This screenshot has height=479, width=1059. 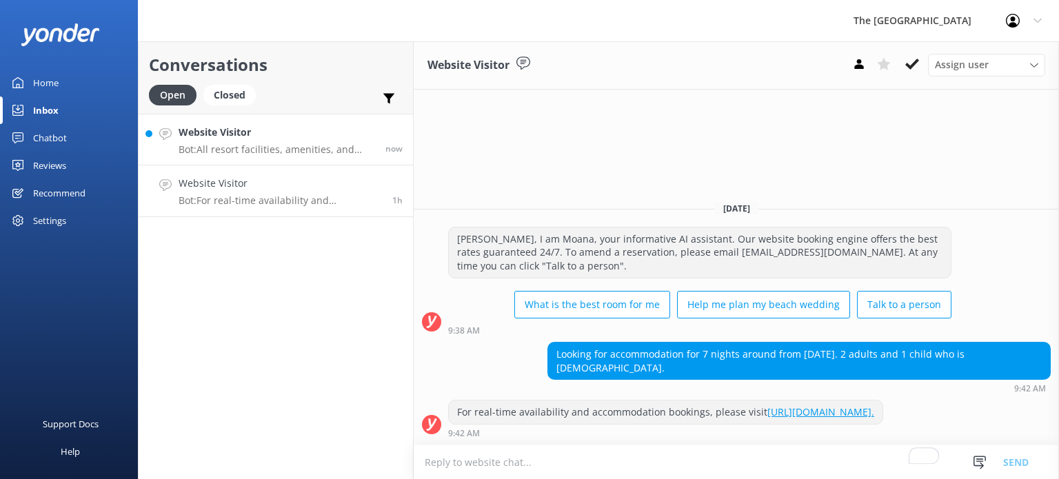 I want to click on div: For real-time availability and accommodation bookings, please visit, so click(x=665, y=412).